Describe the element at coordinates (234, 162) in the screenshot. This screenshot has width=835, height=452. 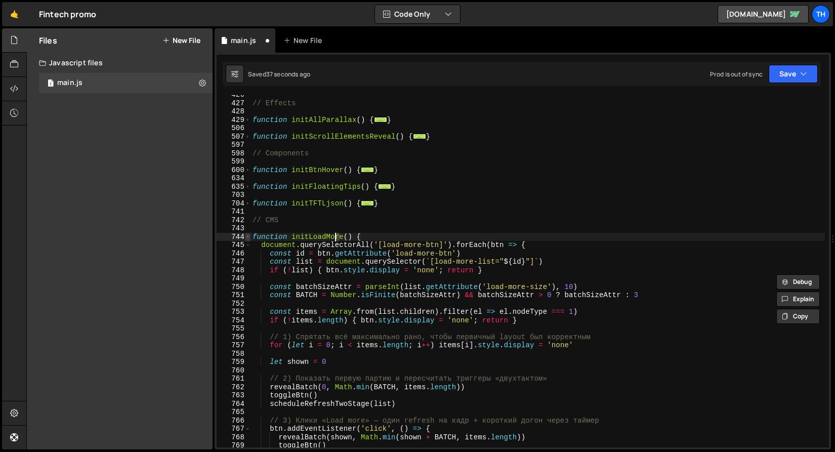
I see `div: 599` at that location.